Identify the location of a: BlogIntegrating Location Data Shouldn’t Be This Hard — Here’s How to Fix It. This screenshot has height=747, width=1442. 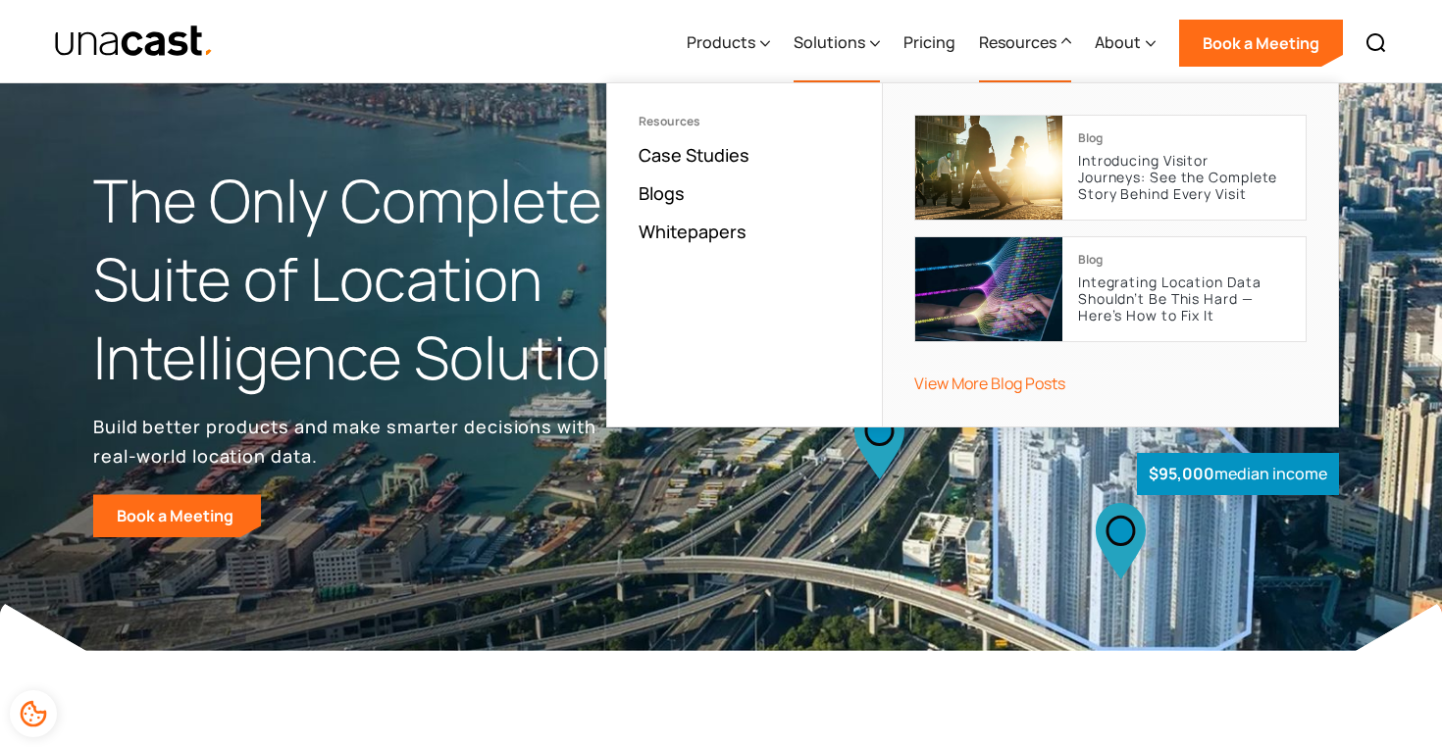
(1110, 289).